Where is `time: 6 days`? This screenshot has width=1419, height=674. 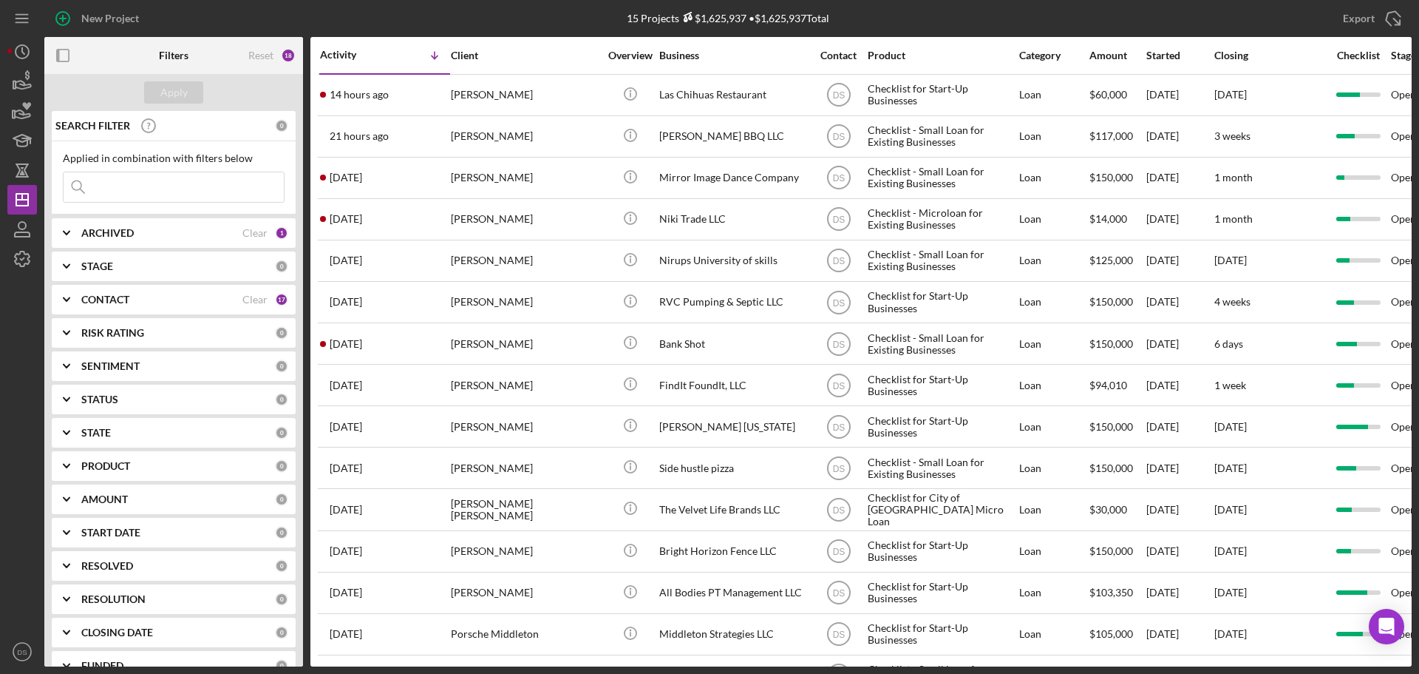
time: 6 days is located at coordinates (1229, 343).